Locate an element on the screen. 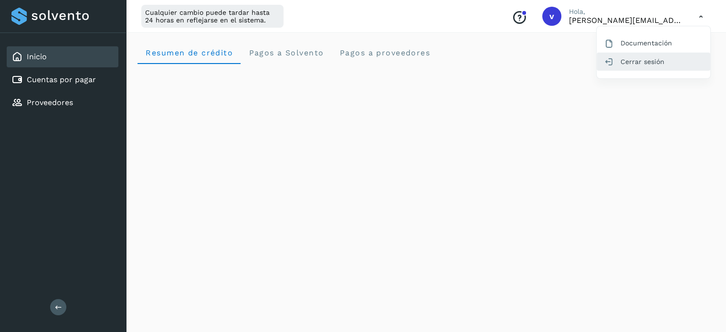 This screenshot has width=726, height=332. a: Inicio is located at coordinates (37, 56).